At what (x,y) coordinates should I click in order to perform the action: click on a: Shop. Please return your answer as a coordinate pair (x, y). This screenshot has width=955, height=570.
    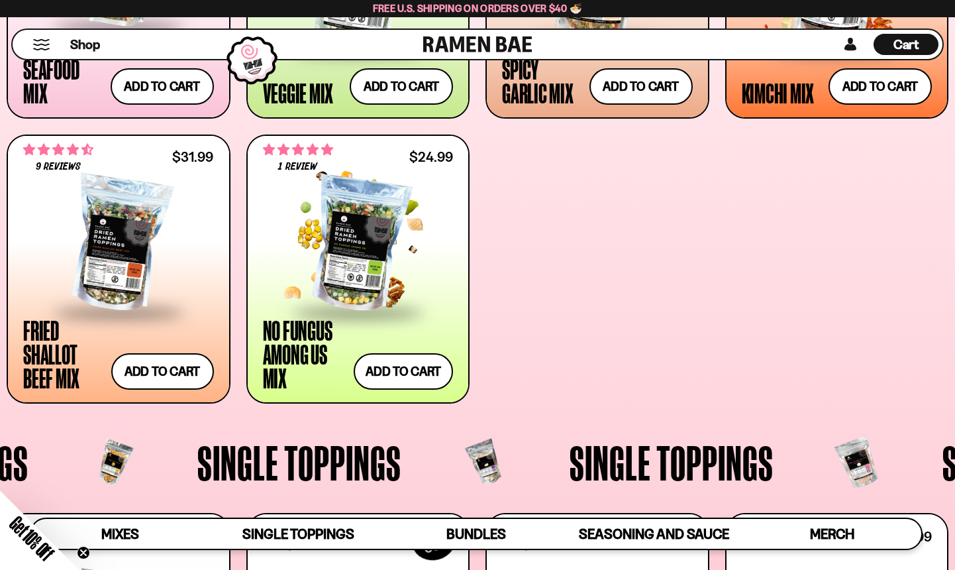
    Looking at the image, I should click on (85, 44).